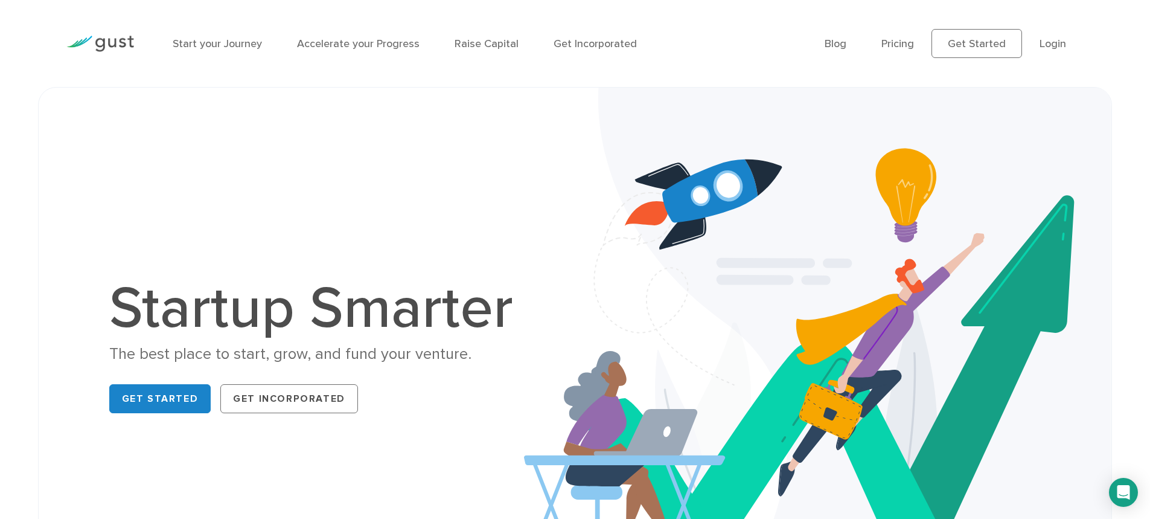  What do you see at coordinates (898, 43) in the screenshot?
I see `a: Pricing` at bounding box center [898, 43].